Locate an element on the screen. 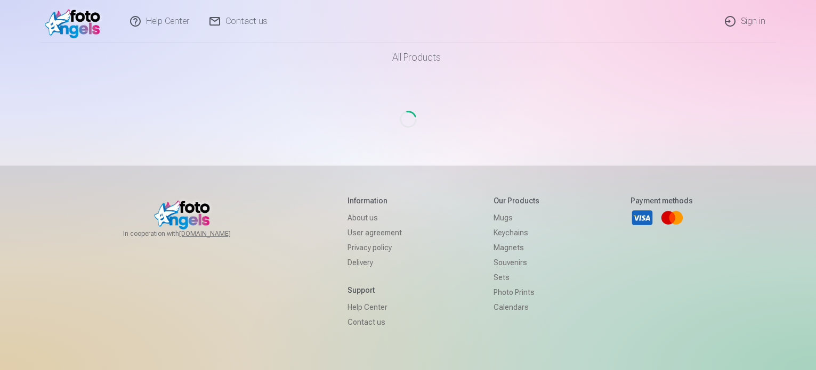  a: All products is located at coordinates (408, 58).